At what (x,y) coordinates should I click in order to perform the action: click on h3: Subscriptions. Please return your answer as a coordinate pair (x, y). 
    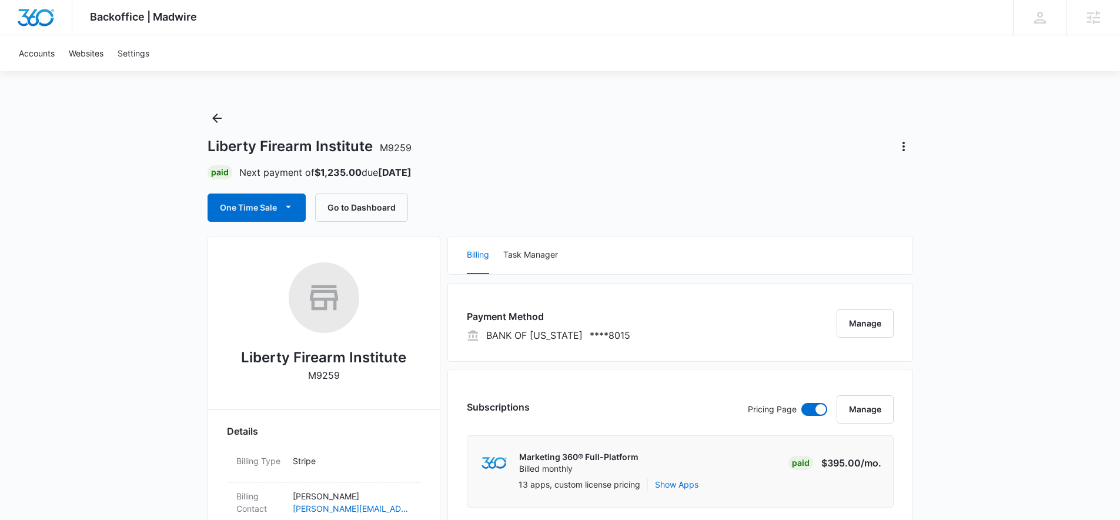
    Looking at the image, I should click on (498, 407).